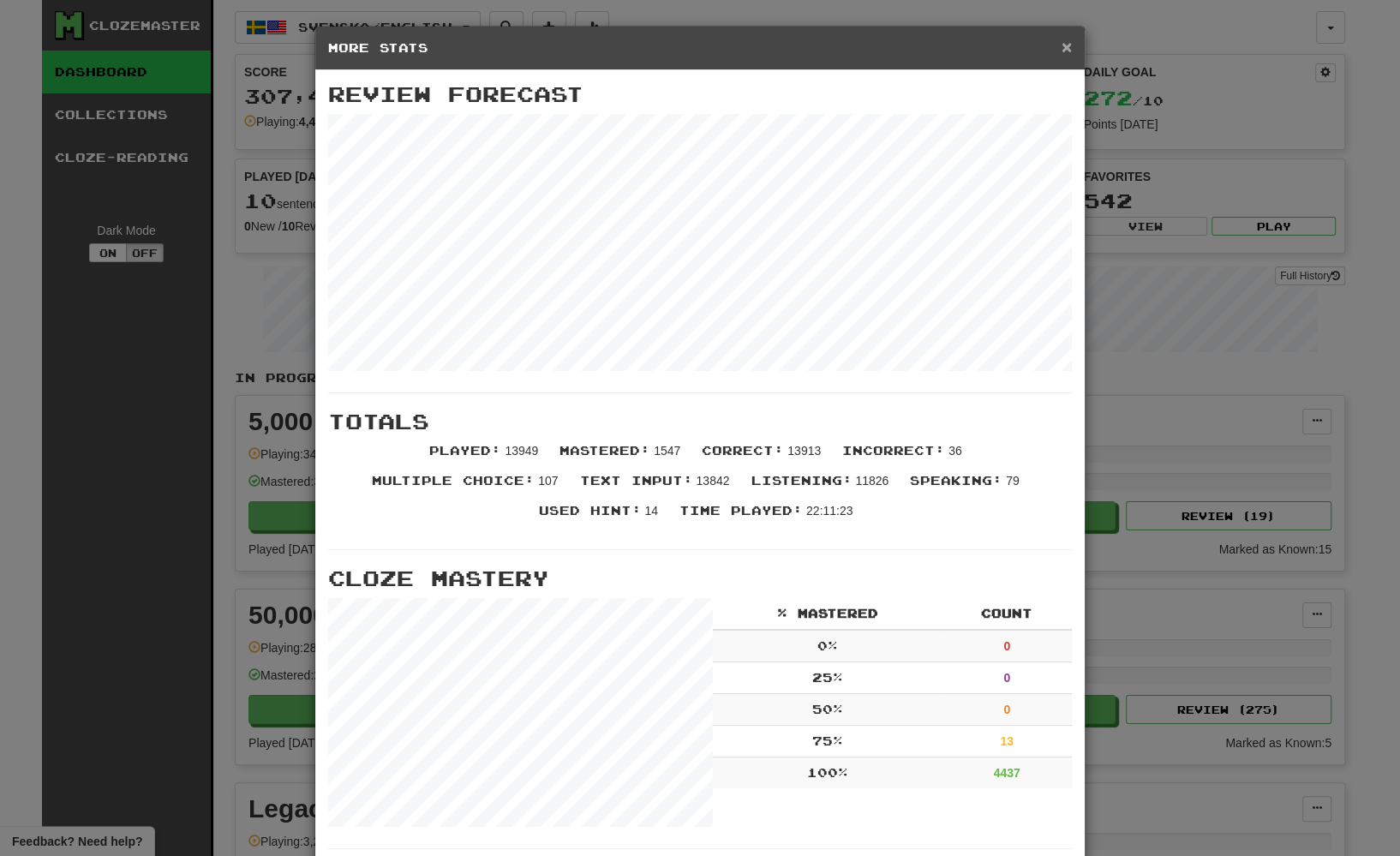  I want to click on h3: Totals, so click(700, 421).